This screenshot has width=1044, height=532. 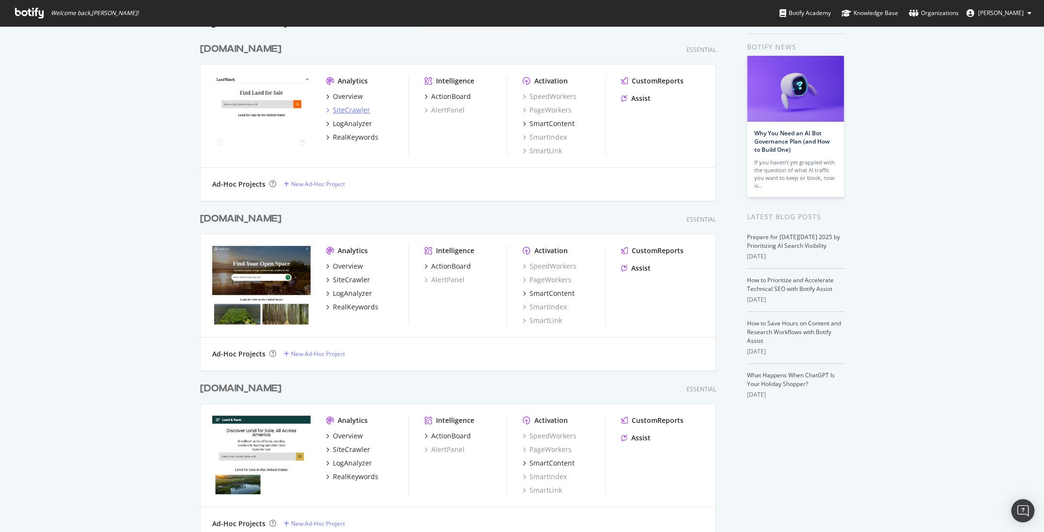 What do you see at coordinates (348, 266) in the screenshot?
I see `div: Overview` at bounding box center [348, 266].